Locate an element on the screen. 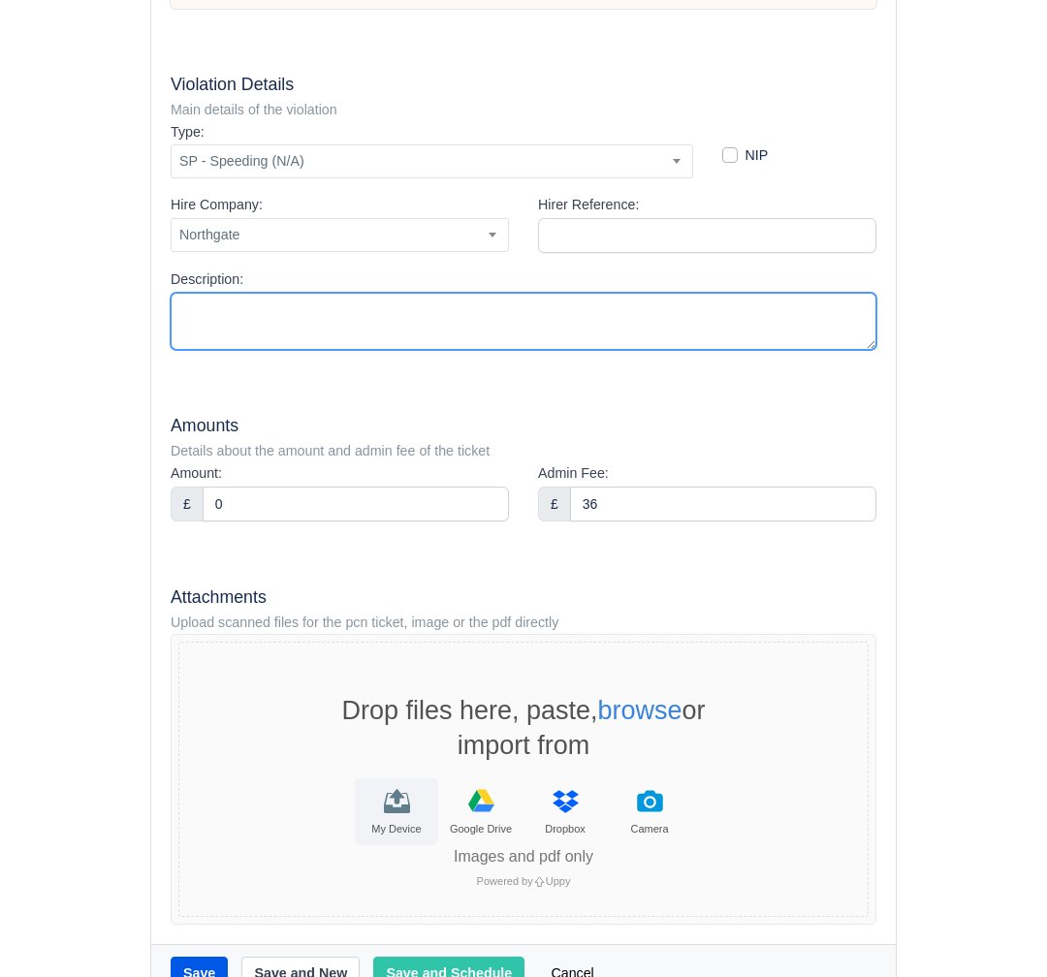 Image resolution: width=1047 pixels, height=977 pixels. input: 0.00 is located at coordinates (356, 504).